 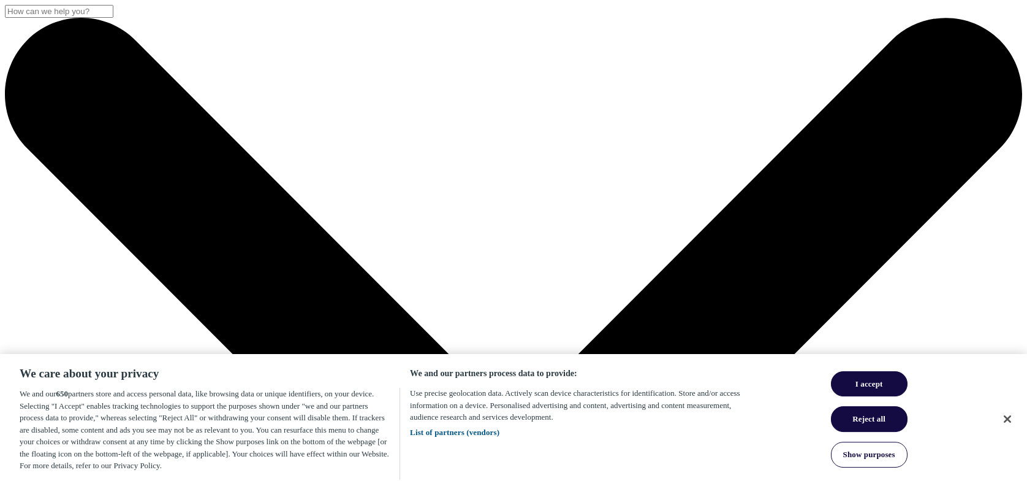 What do you see at coordinates (577, 373) in the screenshot?
I see `h3: We and our partners process data to provide:` at bounding box center [577, 373].